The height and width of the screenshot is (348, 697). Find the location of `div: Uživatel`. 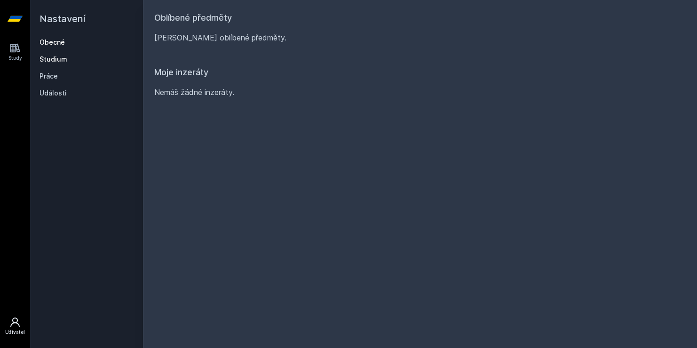

div: Uživatel is located at coordinates (15, 332).